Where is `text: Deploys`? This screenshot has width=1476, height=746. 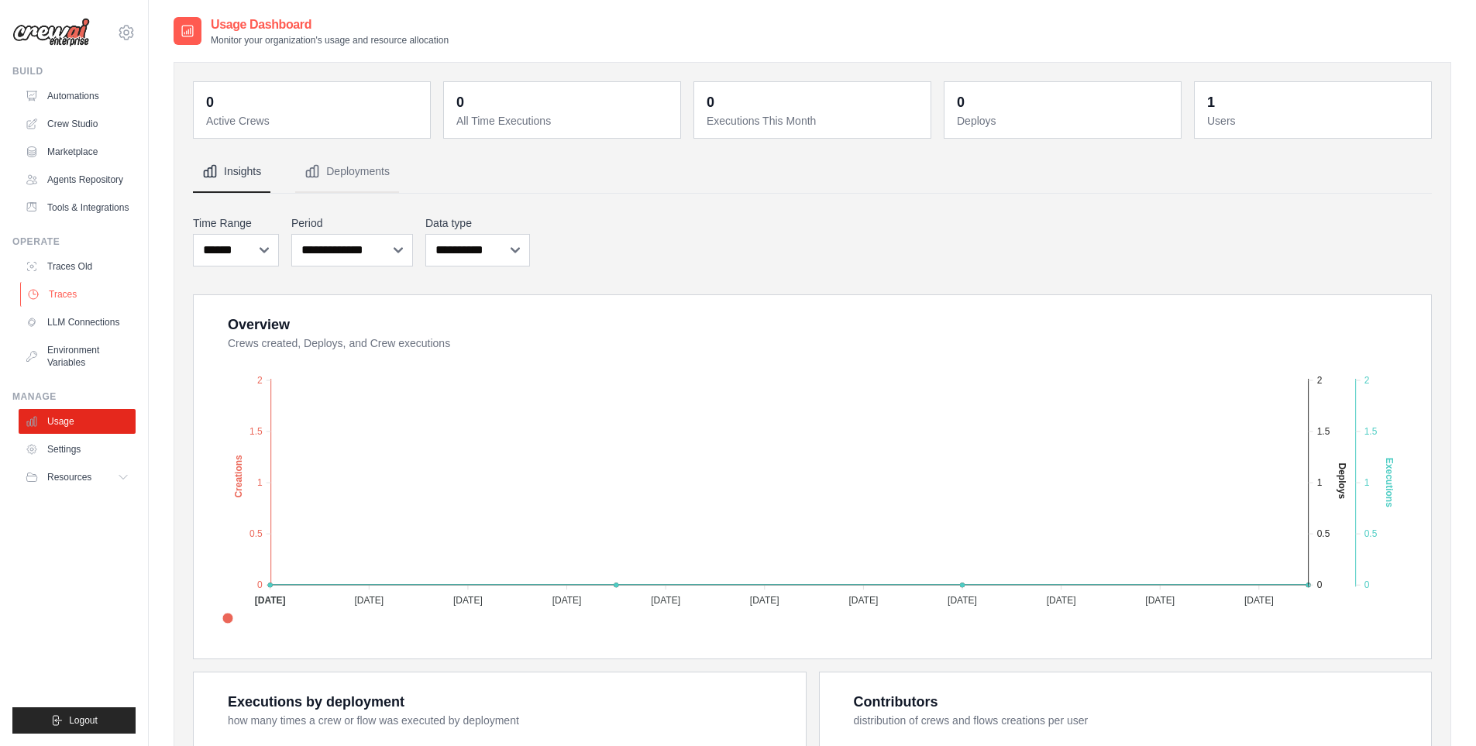
text: Deploys is located at coordinates (1342, 480).